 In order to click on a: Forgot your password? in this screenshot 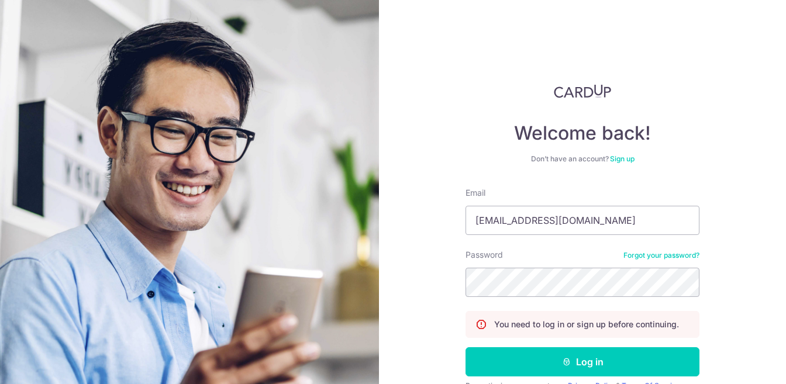, I will do `click(661, 255)`.